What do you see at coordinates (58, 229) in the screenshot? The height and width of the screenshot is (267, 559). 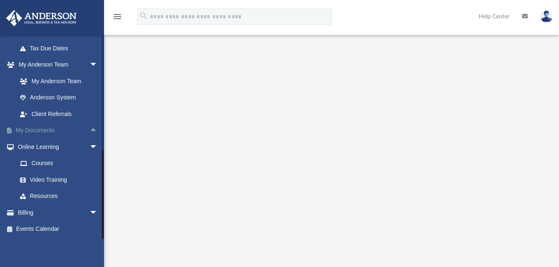 I see `a: Events Calendar` at bounding box center [58, 229].